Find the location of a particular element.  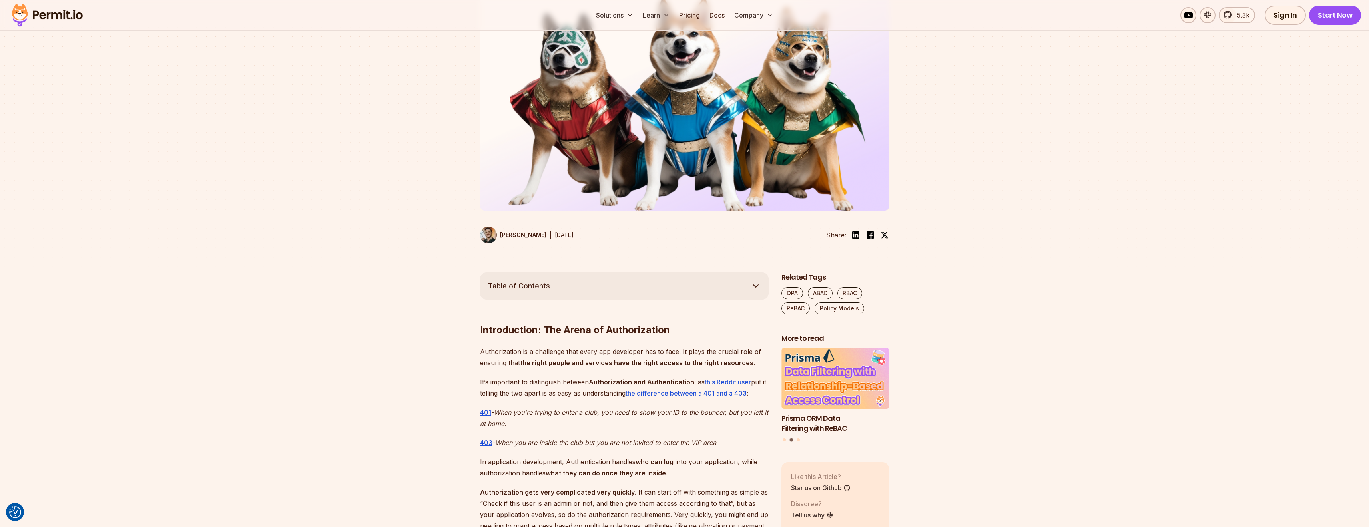

a: the difference between a 401 and a 403 is located at coordinates (686, 393).